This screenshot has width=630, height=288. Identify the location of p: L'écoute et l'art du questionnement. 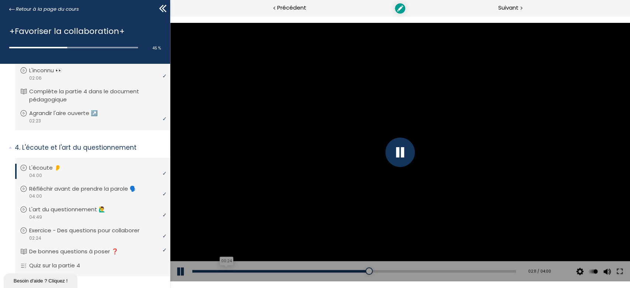
(90, 148).